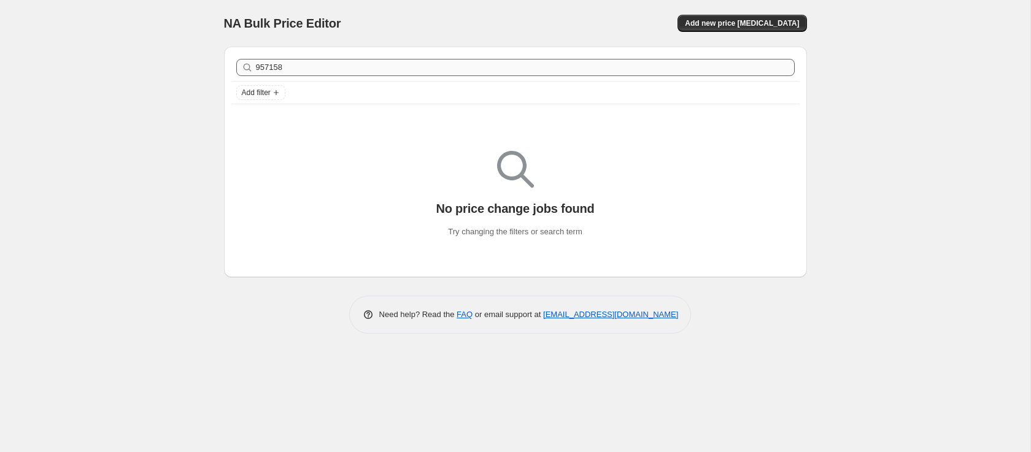 The height and width of the screenshot is (452, 1031). What do you see at coordinates (261, 93) in the screenshot?
I see `button: Add filter` at bounding box center [261, 93].